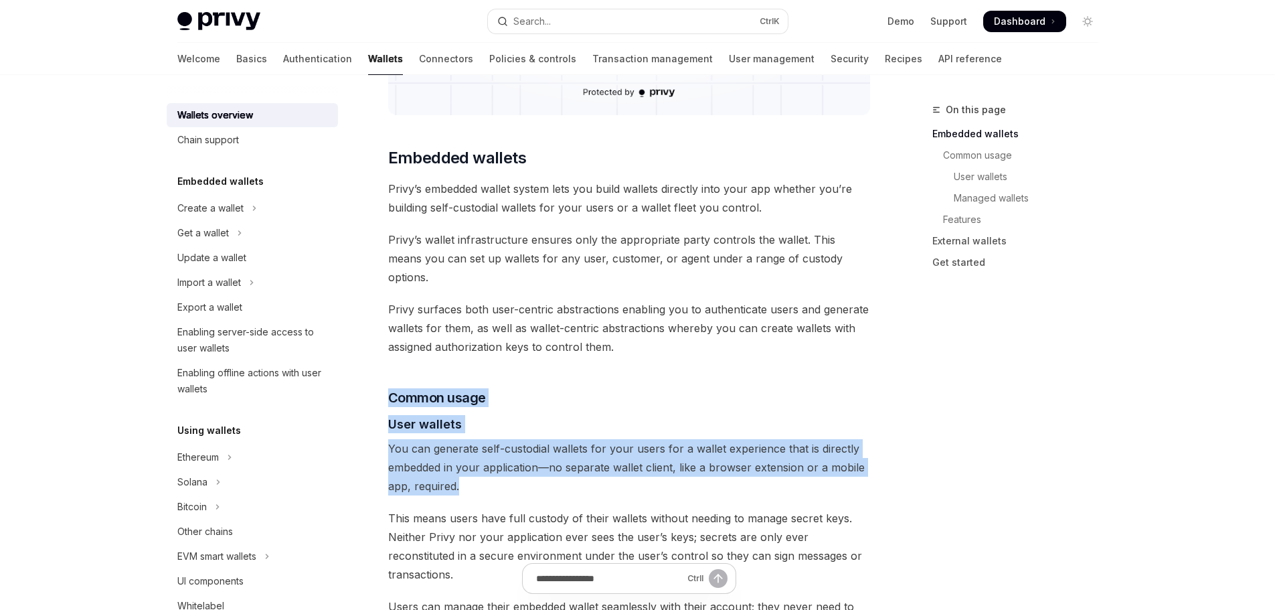 The width and height of the screenshot is (1275, 610). What do you see at coordinates (446, 59) in the screenshot?
I see `a: Connectors` at bounding box center [446, 59].